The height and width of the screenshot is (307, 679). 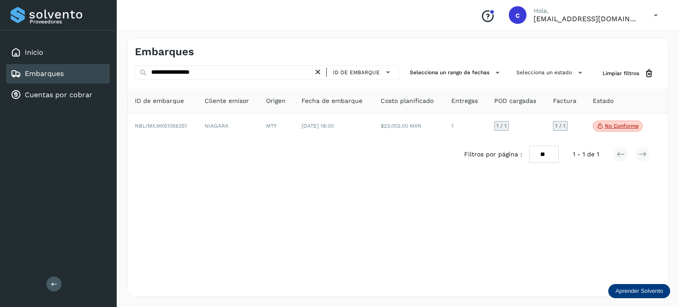 What do you see at coordinates (586, 154) in the screenshot?
I see `span: 1 - 1 de 1` at bounding box center [586, 154].